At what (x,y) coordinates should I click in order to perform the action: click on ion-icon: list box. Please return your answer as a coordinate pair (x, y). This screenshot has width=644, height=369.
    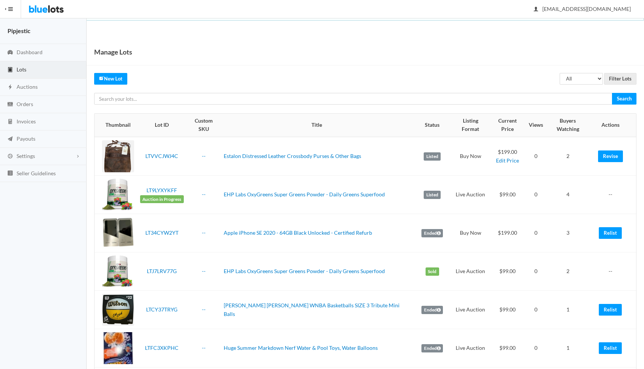
    Looking at the image, I should click on (10, 174).